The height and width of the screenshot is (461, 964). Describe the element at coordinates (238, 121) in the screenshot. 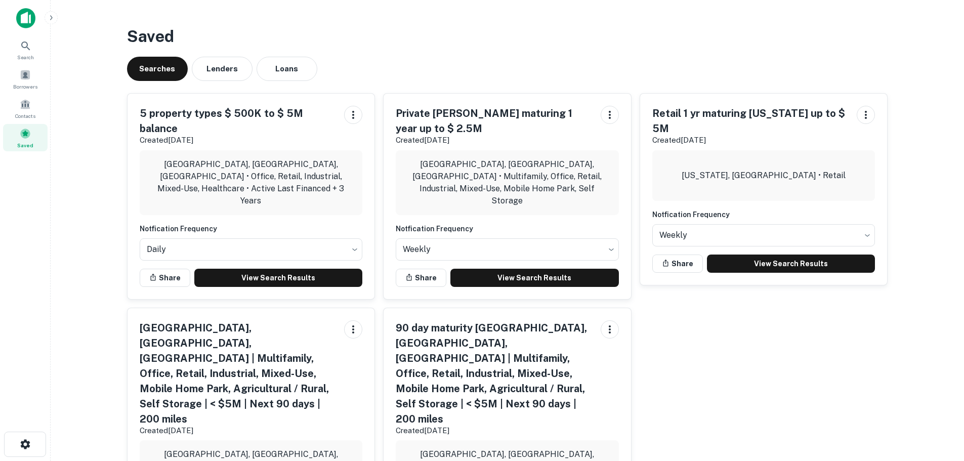

I see `h5: 5 property types $ 500K to $ 5M balance` at that location.